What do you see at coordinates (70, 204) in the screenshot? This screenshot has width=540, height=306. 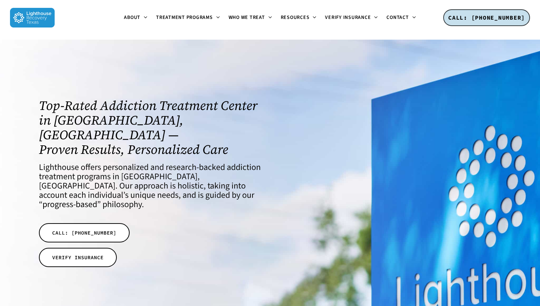 I see `a: progress-based` at bounding box center [70, 204].